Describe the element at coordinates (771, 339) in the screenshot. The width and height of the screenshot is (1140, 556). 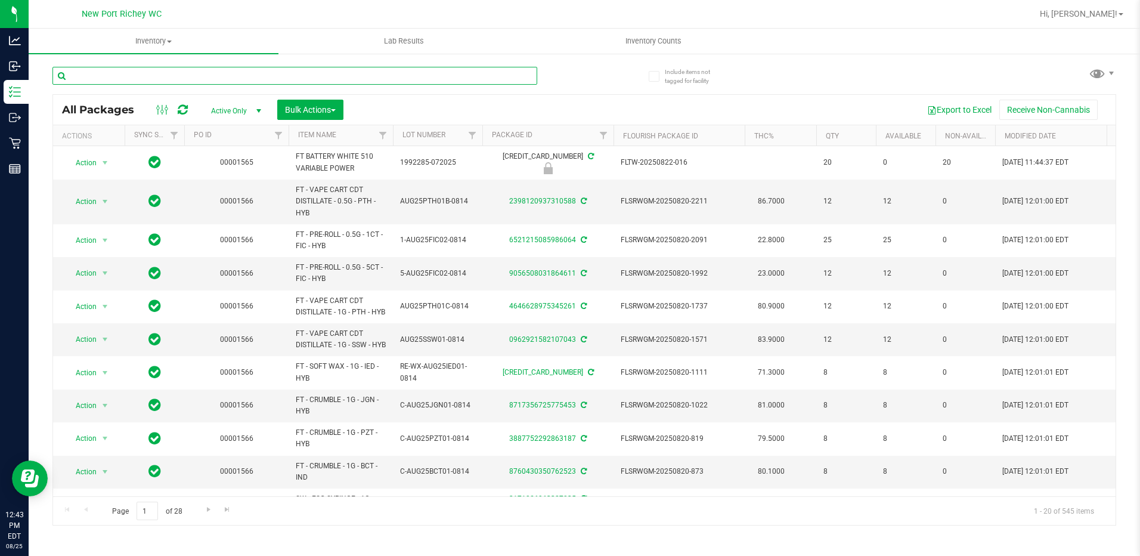
I see `span: 83.9000` at that location.